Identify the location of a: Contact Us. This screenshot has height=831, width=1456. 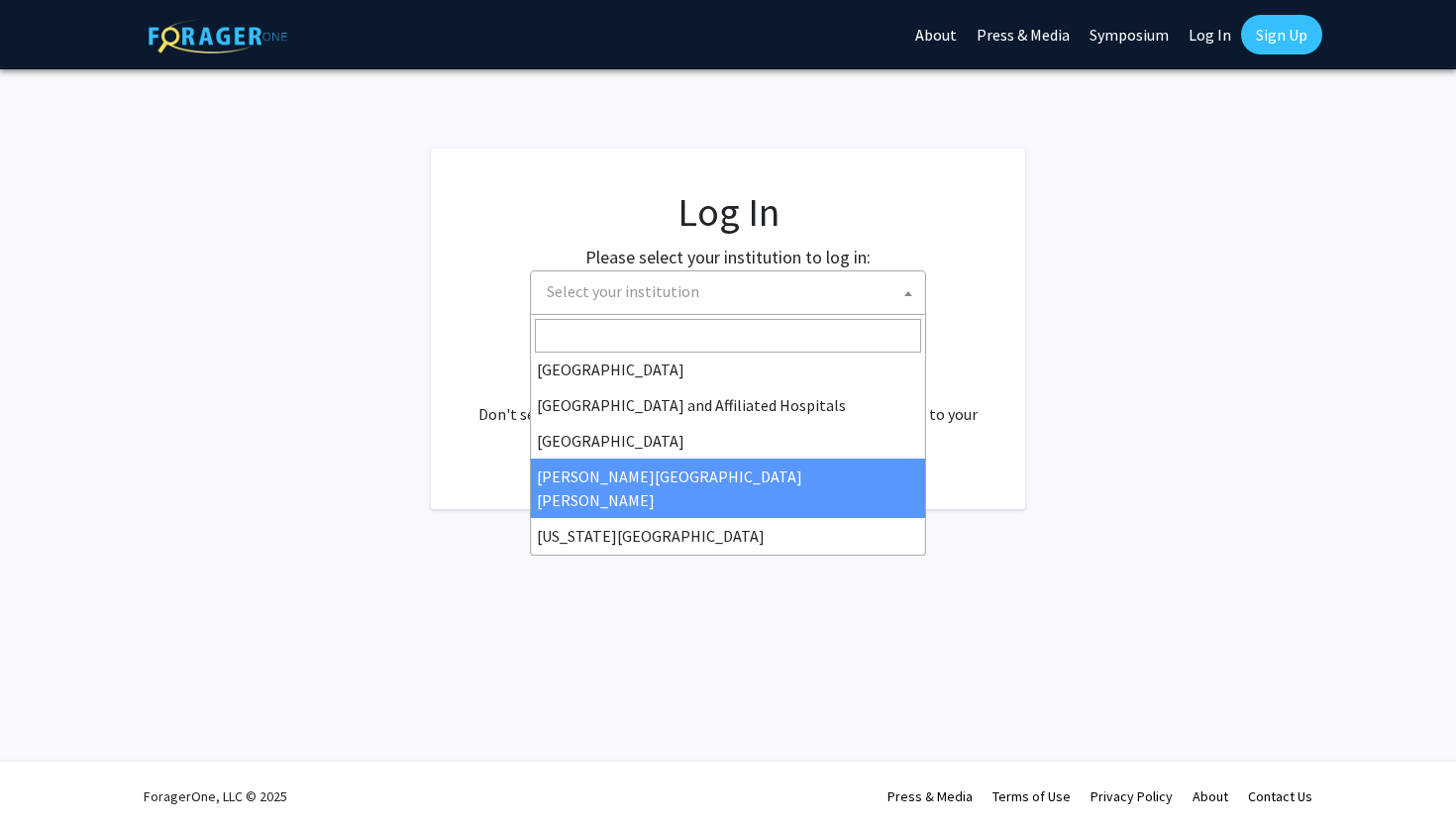
(1279, 796).